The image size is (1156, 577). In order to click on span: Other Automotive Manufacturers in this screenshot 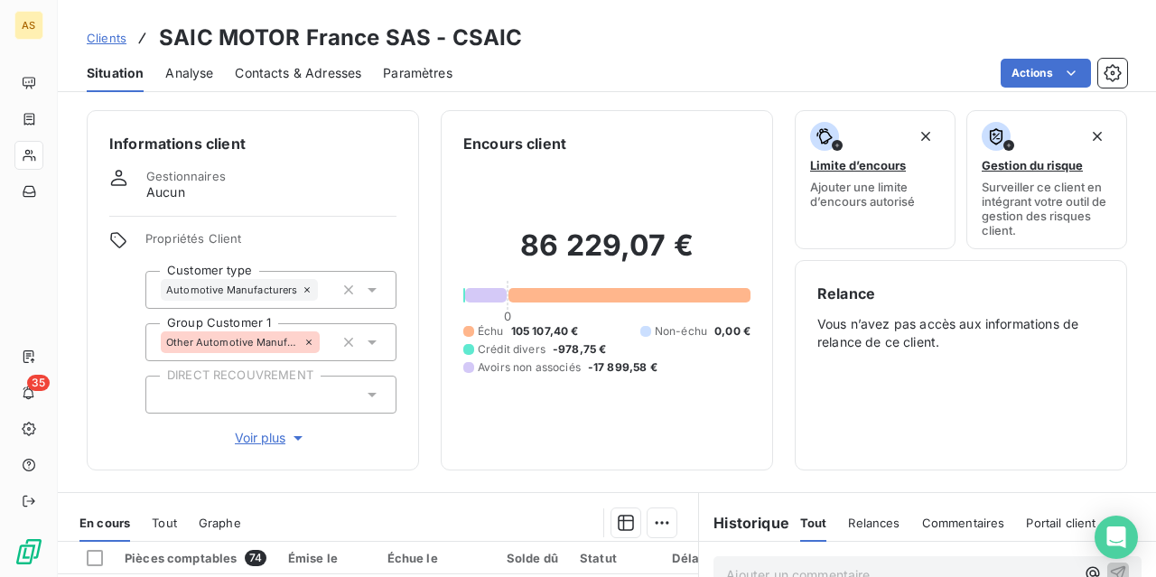, I will do `click(233, 342)`.